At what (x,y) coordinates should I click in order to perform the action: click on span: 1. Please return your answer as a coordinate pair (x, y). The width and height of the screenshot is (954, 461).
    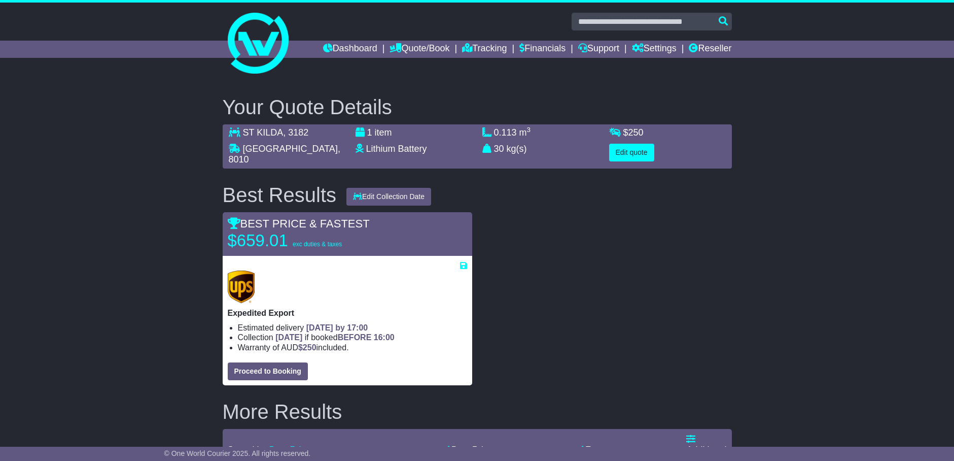
    Looking at the image, I should click on (370, 132).